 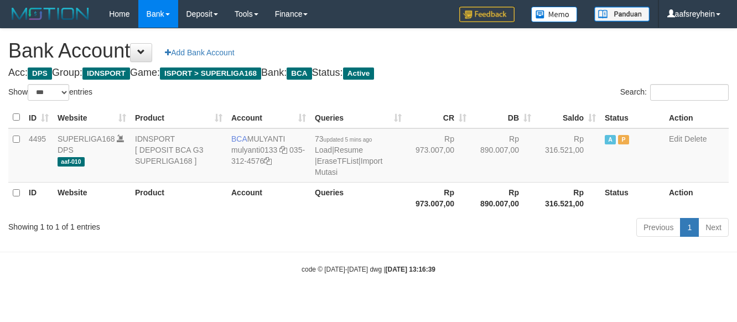 What do you see at coordinates (349, 167) in the screenshot?
I see `a: Import Mutasi` at bounding box center [349, 167].